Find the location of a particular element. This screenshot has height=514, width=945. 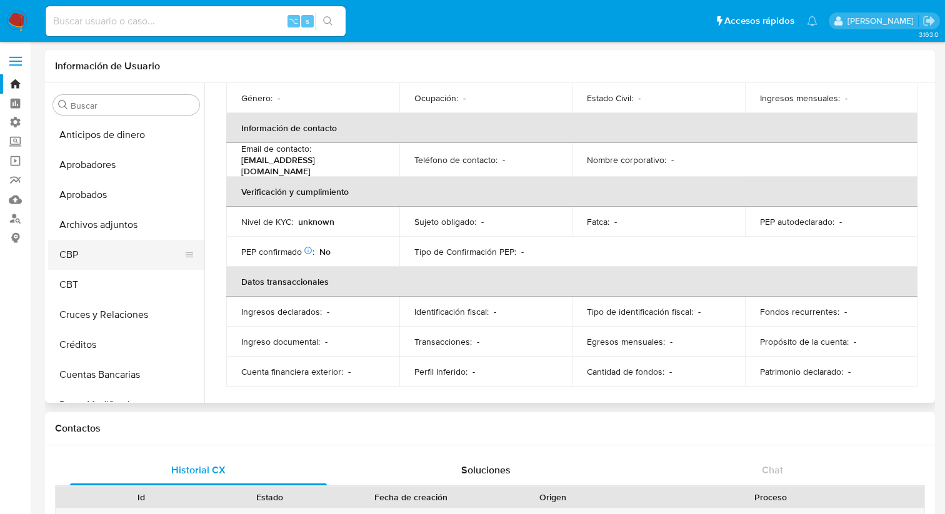

span: Soluciones is located at coordinates (485, 470).